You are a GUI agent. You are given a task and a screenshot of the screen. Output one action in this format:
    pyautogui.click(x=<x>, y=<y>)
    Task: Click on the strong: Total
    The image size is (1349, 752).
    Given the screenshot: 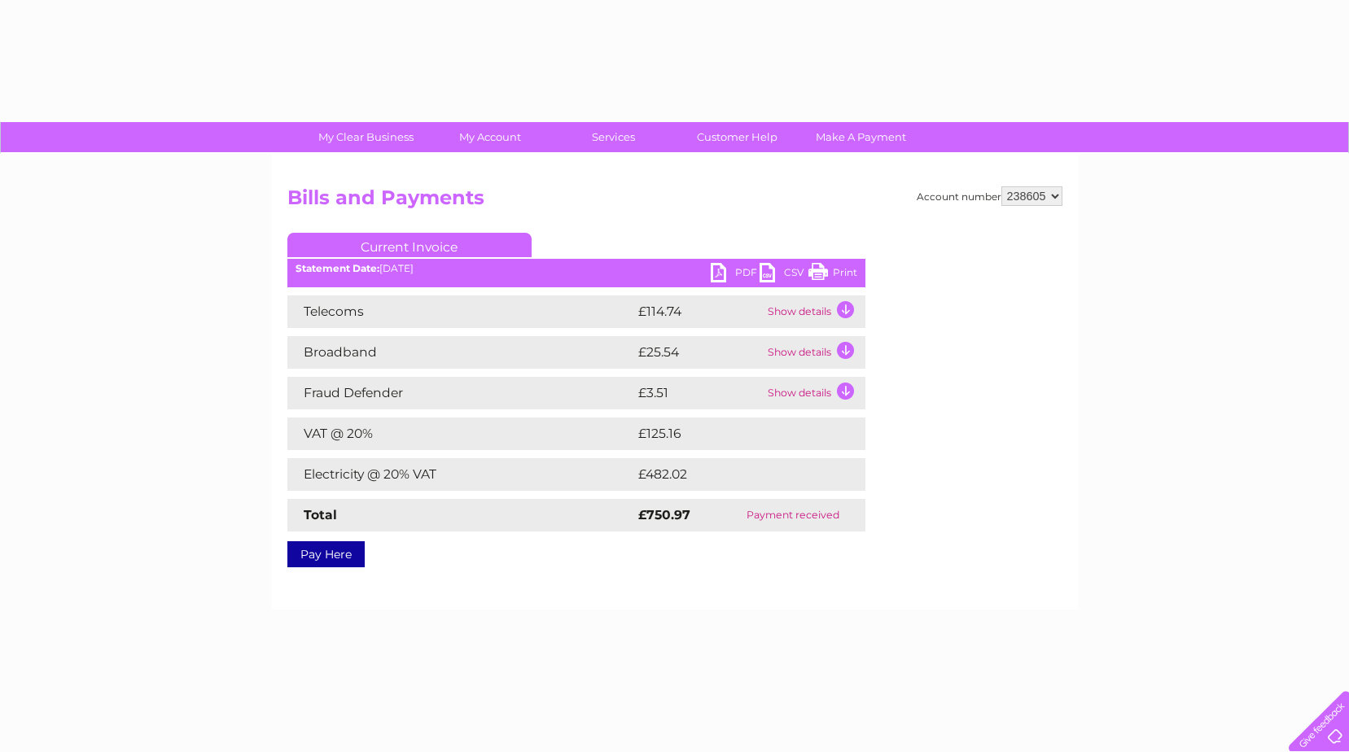 What is the action you would take?
    pyautogui.click(x=320, y=514)
    